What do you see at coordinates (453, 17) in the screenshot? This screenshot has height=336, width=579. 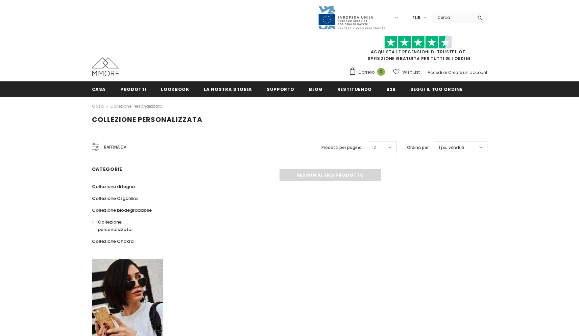 I see `input: Search Site` at bounding box center [453, 17].